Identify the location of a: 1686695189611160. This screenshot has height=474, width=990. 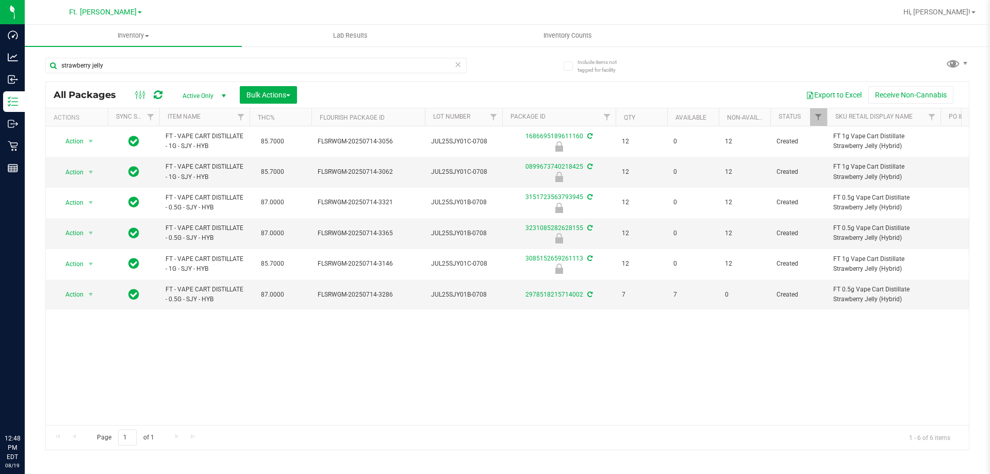
(554, 136).